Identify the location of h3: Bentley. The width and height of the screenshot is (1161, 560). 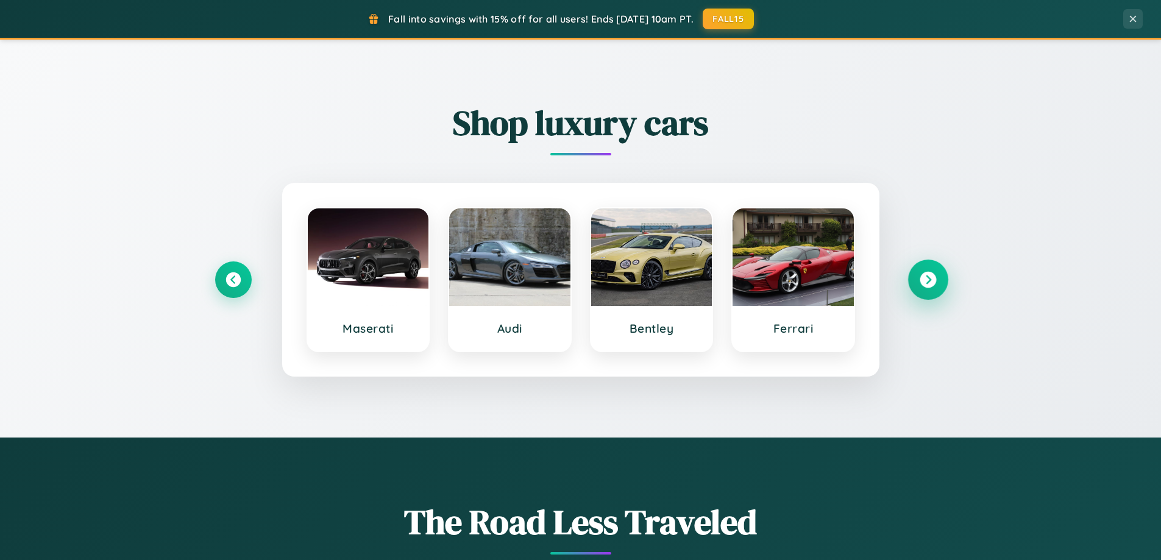
(652, 329).